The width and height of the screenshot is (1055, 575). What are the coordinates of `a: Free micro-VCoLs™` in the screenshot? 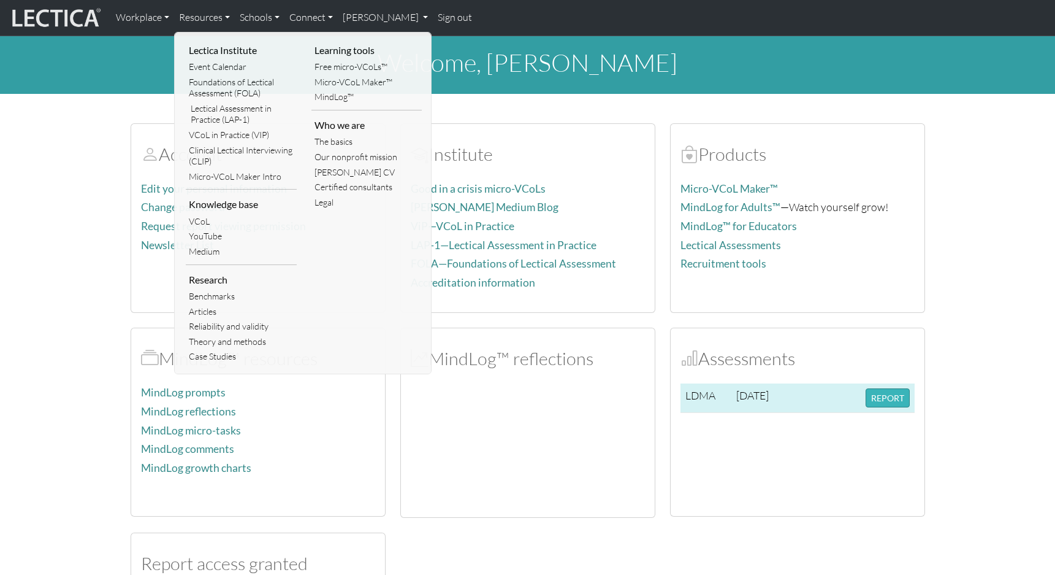 It's located at (367, 67).